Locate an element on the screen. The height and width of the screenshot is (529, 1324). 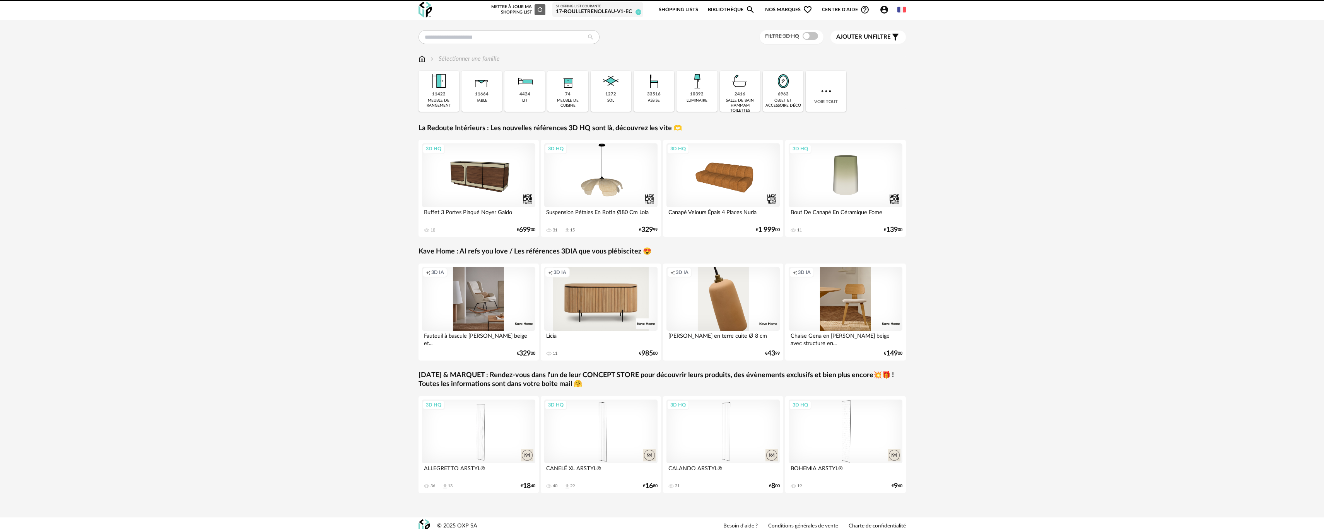
div: 74 is located at coordinates (568, 94).